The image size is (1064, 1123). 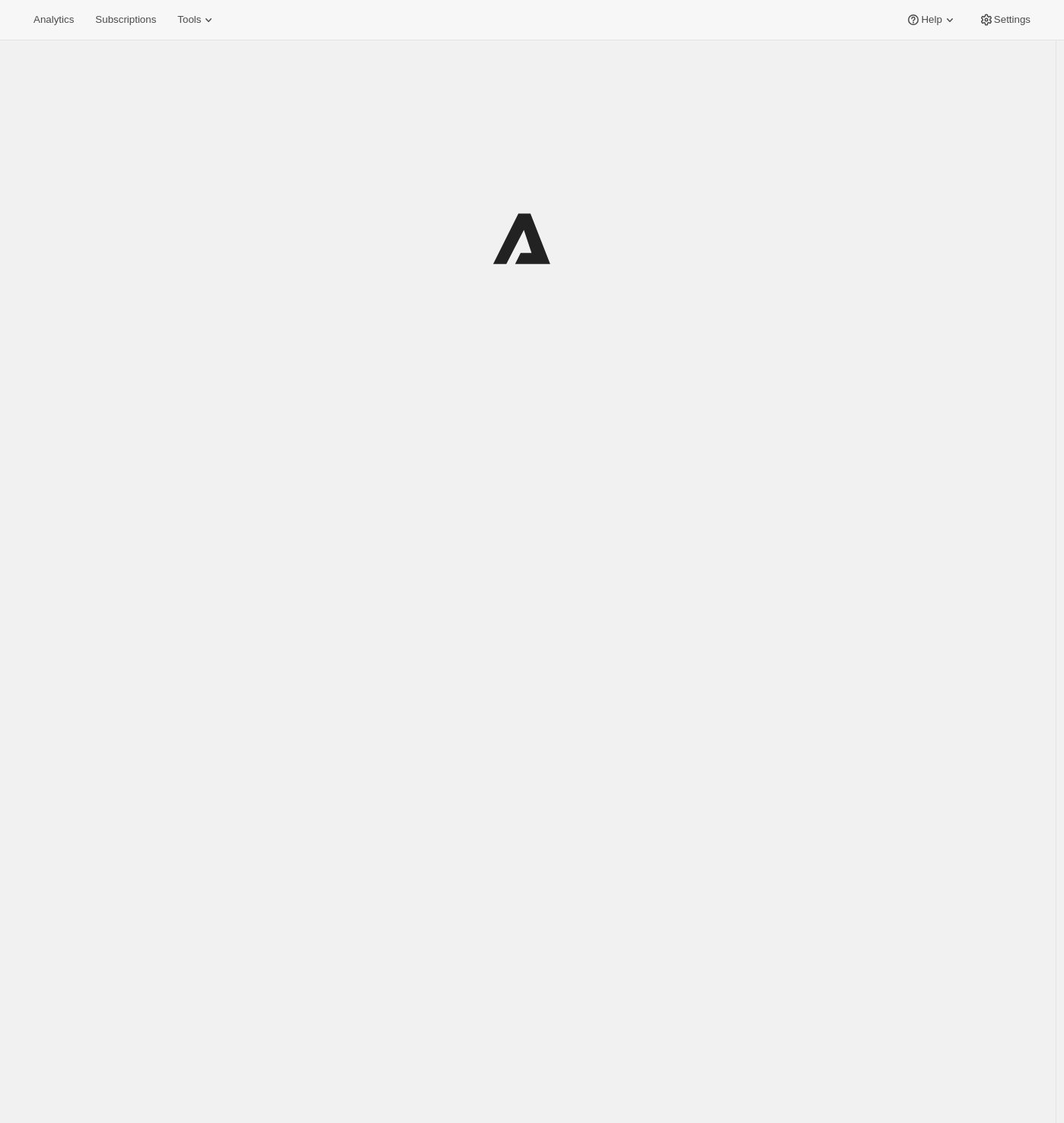 What do you see at coordinates (126, 20) in the screenshot?
I see `button: Subscriptions` at bounding box center [126, 20].